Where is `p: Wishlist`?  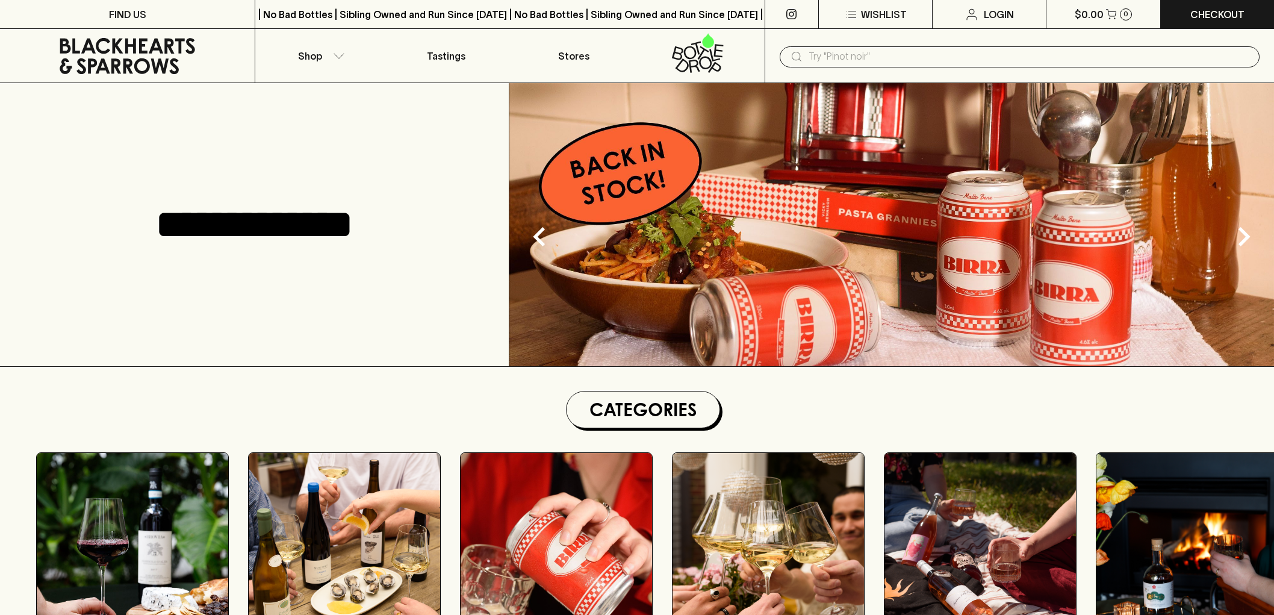 p: Wishlist is located at coordinates (884, 14).